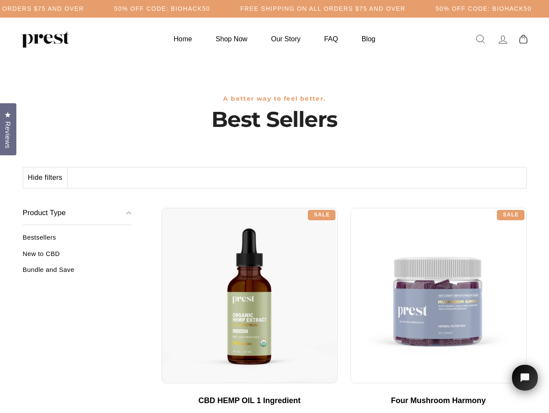 The image size is (549, 413). Describe the element at coordinates (275, 120) in the screenshot. I see `h1: Best Sellers` at that location.